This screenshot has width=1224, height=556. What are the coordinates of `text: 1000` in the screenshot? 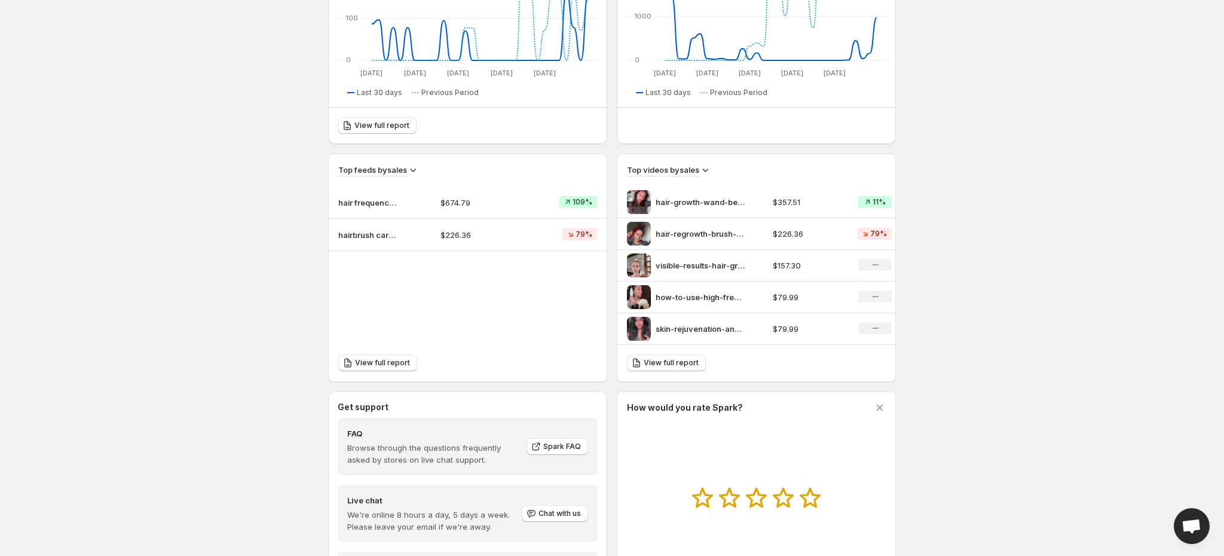 It's located at (643, 16).